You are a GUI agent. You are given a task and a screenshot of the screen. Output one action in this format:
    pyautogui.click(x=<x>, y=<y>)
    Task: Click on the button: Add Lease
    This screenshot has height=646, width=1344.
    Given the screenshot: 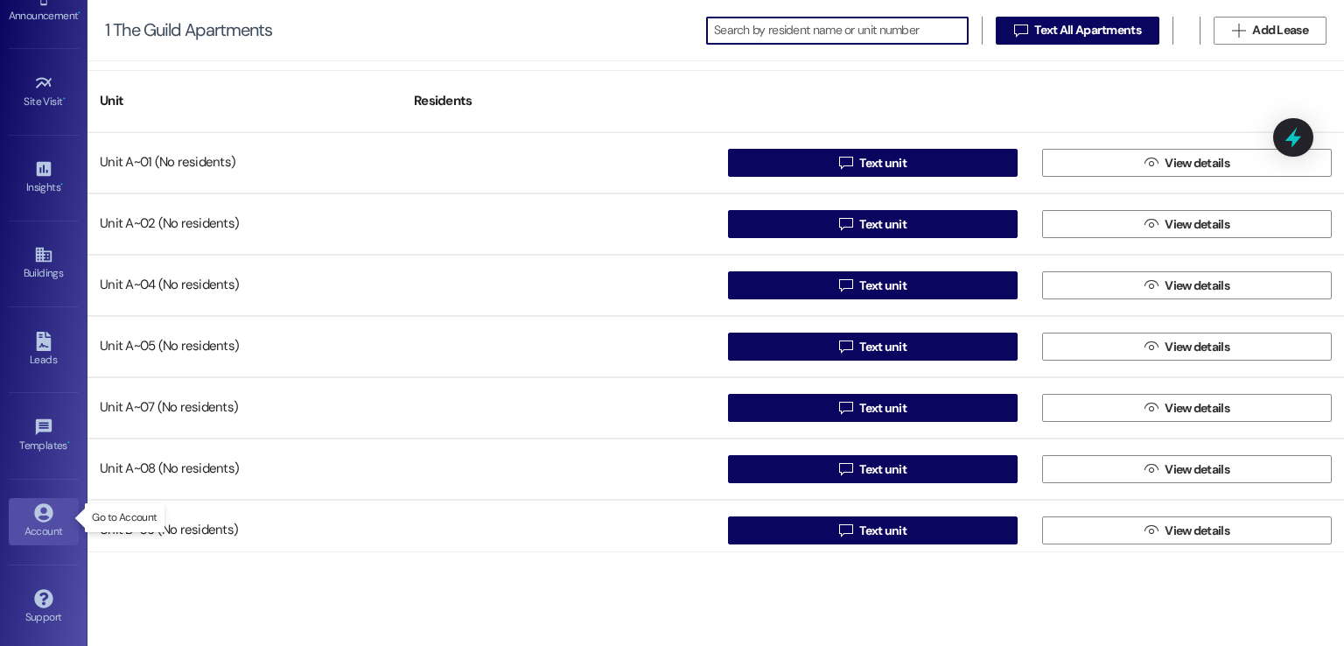 What is the action you would take?
    pyautogui.click(x=1270, y=31)
    